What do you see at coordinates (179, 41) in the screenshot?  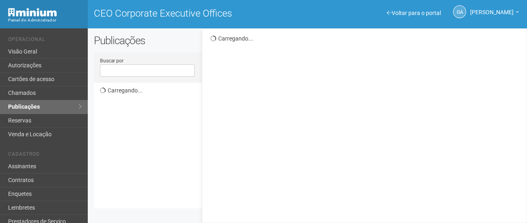 I see `h2: Publicações` at bounding box center [179, 41].